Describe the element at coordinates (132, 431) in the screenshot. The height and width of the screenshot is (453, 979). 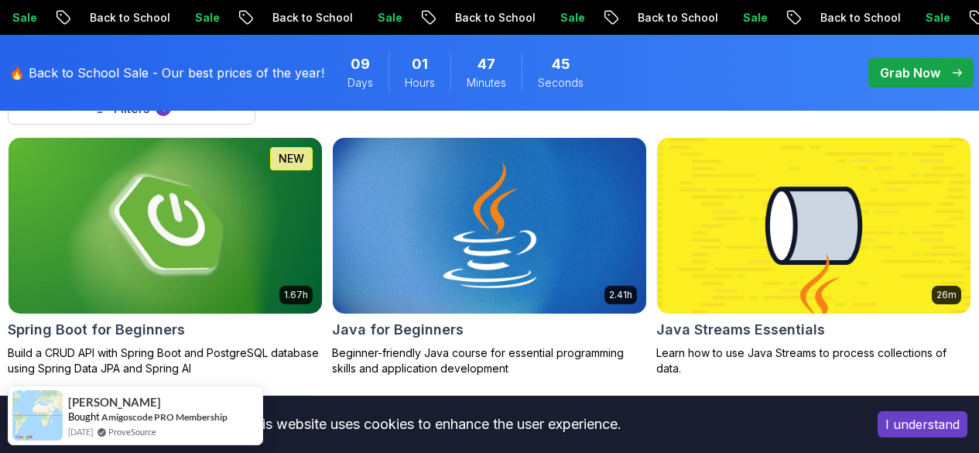
I see `a: ProveSource` at that location.